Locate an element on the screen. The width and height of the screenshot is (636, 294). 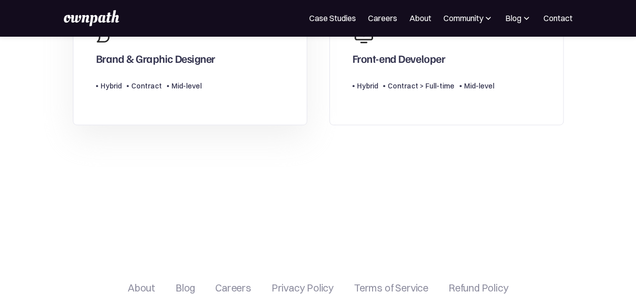
div: Terms of Service is located at coordinates (391, 288).